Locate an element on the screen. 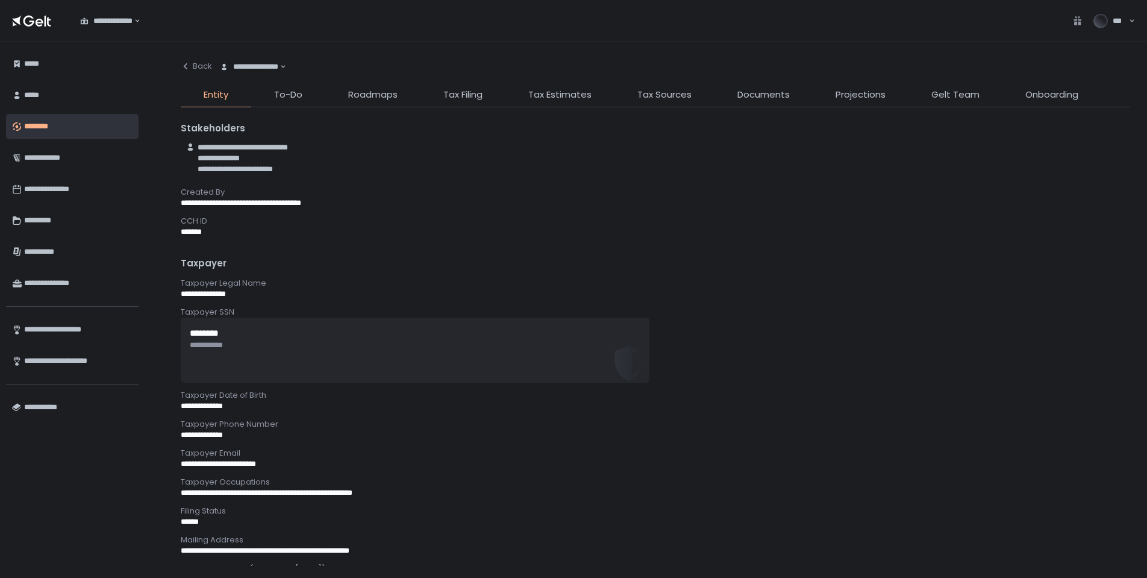 The image size is (1147, 578). div: Back is located at coordinates (196, 66).